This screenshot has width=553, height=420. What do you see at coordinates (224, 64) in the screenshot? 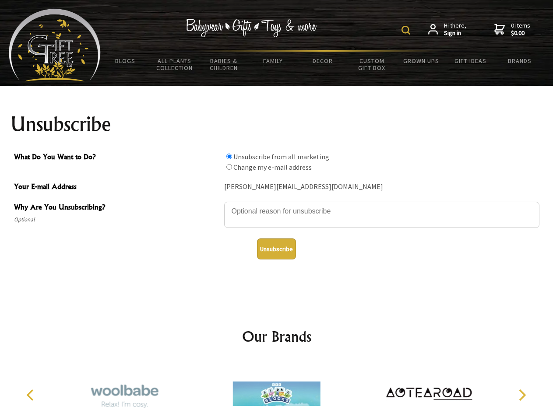
I see `a: Babies & Children` at bounding box center [224, 64].